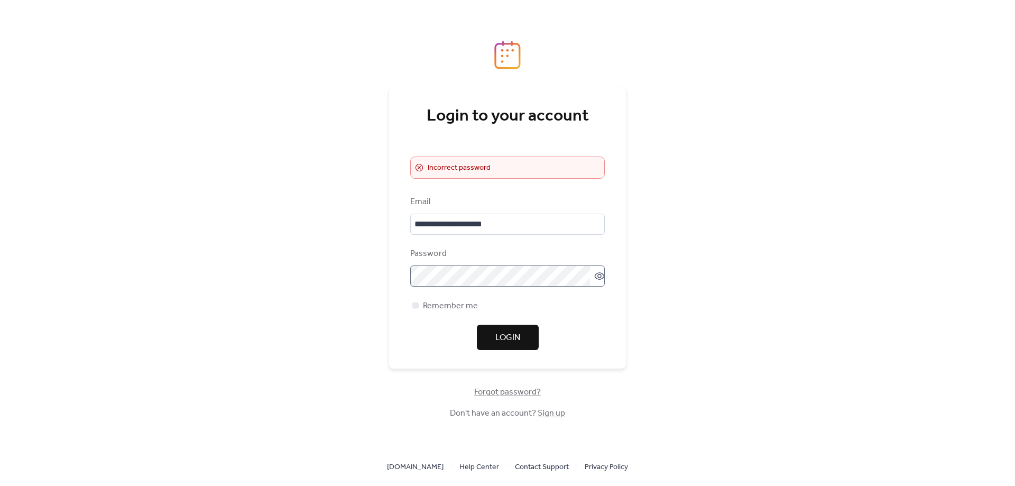  What do you see at coordinates (479, 467) in the screenshot?
I see `span: Help Center` at bounding box center [479, 467].